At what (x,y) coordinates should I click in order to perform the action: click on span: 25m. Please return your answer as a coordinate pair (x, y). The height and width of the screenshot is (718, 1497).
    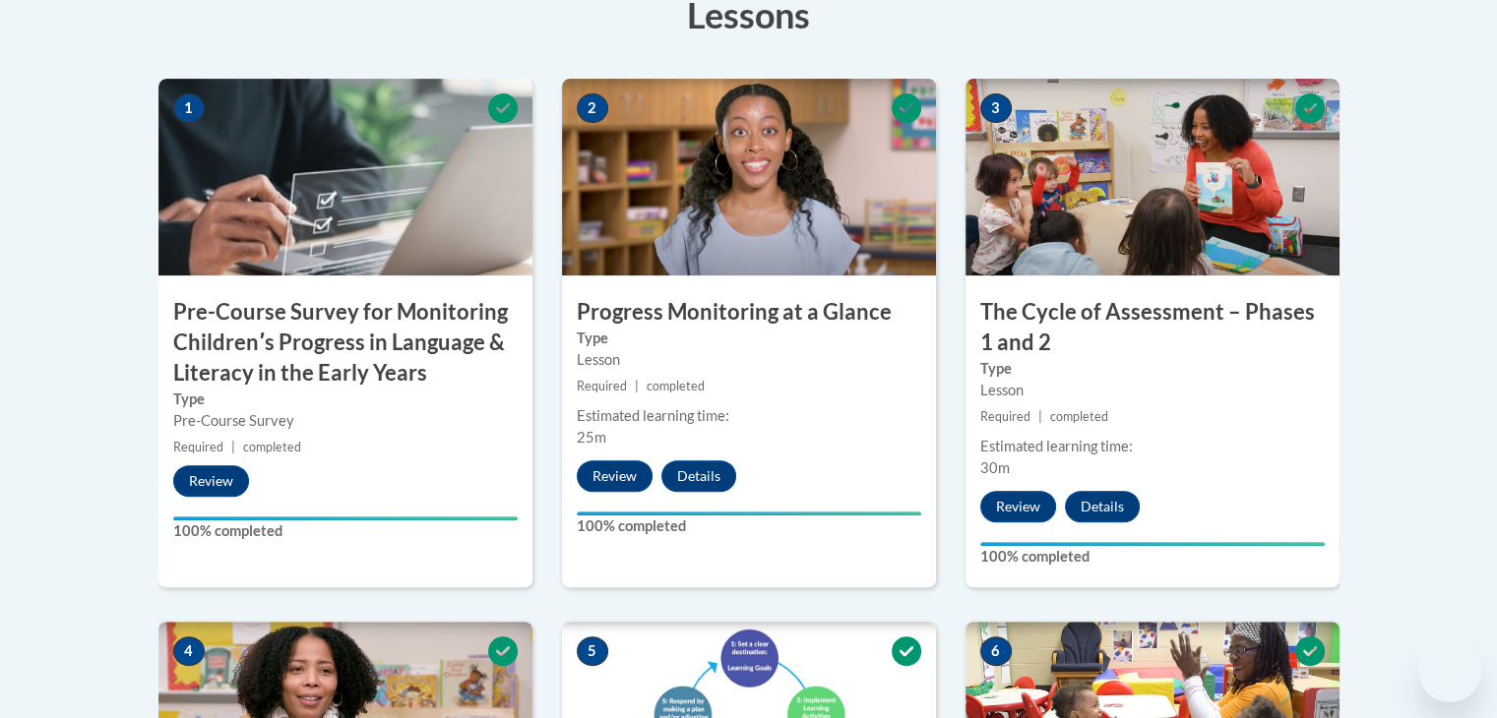
    Looking at the image, I should click on (591, 437).